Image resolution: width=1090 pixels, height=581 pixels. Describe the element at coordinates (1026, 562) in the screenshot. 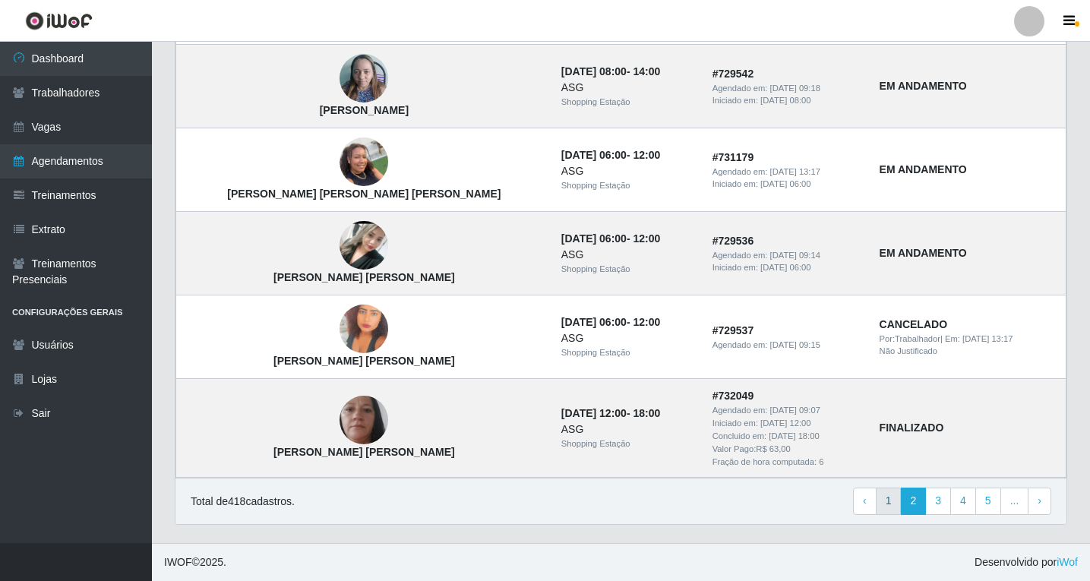

I see `span: Desenvolvido por` at that location.